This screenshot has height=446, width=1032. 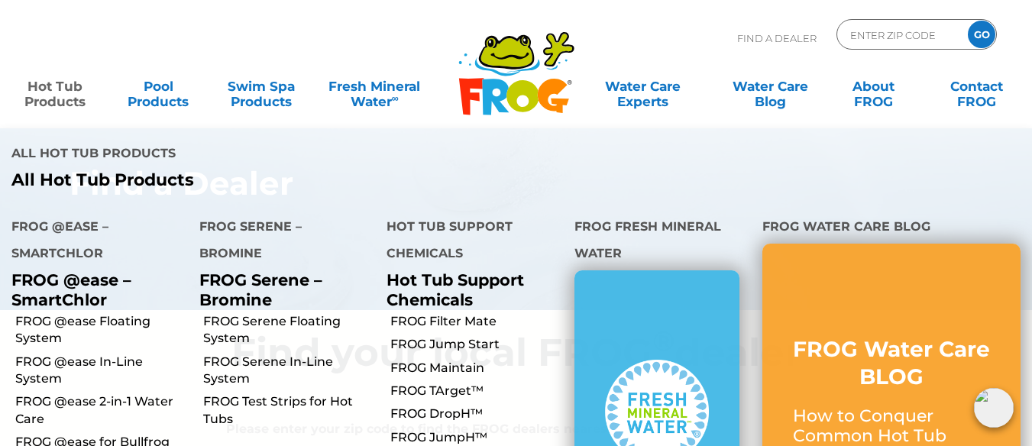 I want to click on p: Find A Dealer, so click(x=777, y=38).